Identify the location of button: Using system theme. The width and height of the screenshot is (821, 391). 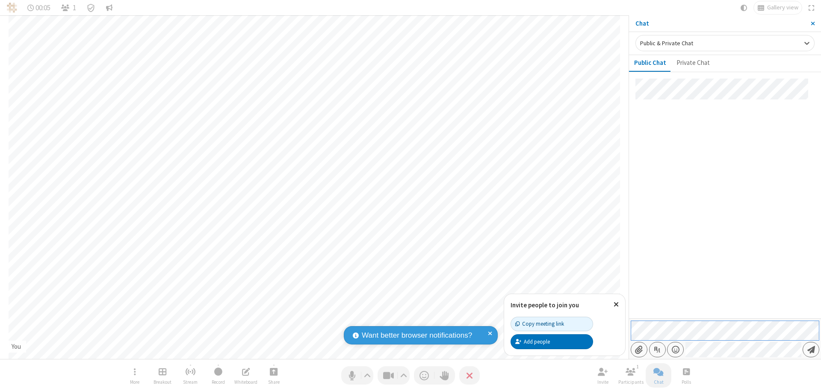
(744, 8).